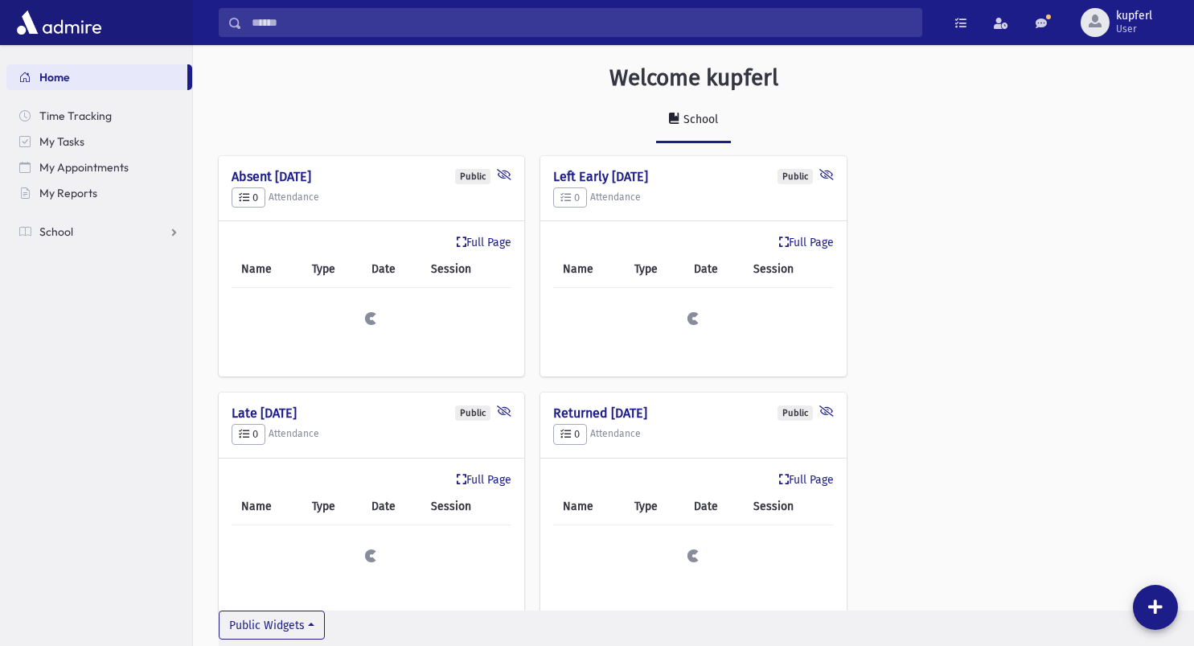 The width and height of the screenshot is (1194, 646). What do you see at coordinates (272, 625) in the screenshot?
I see `button: Public Widgets` at bounding box center [272, 625].